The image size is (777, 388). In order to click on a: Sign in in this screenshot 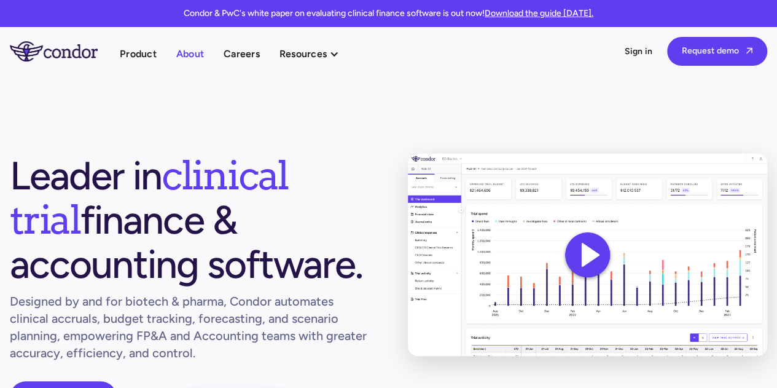, I will do `click(638, 52)`.